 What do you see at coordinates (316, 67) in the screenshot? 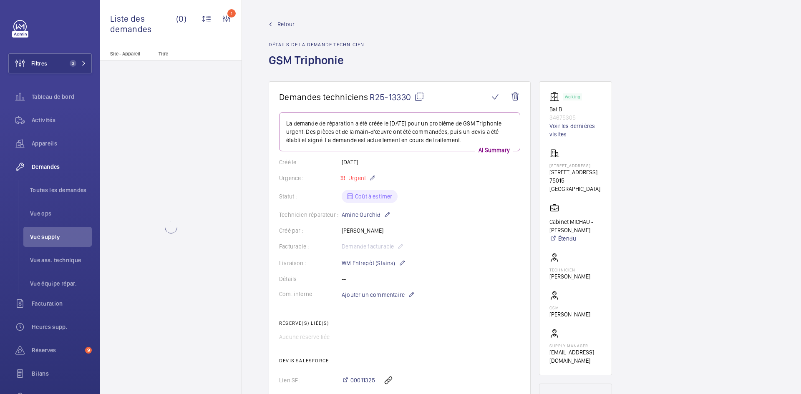
I see `h1: GSM Triphonie` at bounding box center [316, 67].